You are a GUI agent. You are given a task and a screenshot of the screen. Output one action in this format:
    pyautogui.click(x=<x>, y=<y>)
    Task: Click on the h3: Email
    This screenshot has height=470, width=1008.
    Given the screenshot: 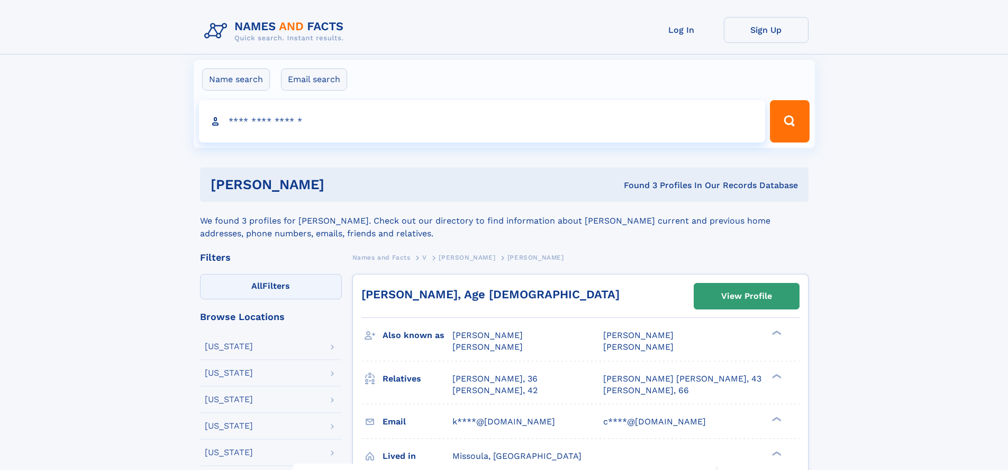 What is the action you would take?
    pyautogui.click(x=418, y=421)
    